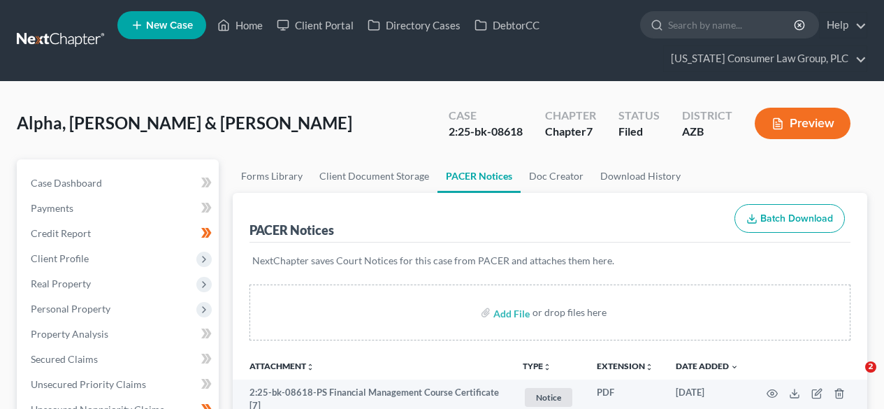  What do you see at coordinates (790, 219) in the screenshot?
I see `button: Batch Download` at bounding box center [790, 219].